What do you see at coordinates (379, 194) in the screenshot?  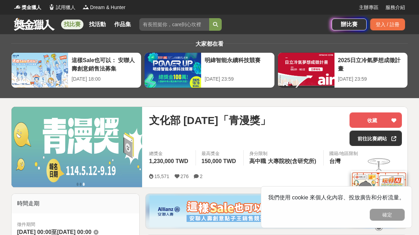 I see `img: d2146d9a-e6f6-4337-9592-8cefde37ba6b.png` at bounding box center [379, 194].